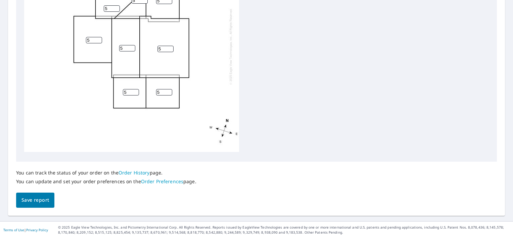 The width and height of the screenshot is (513, 238). What do you see at coordinates (14, 230) in the screenshot?
I see `a: Terms of Use` at bounding box center [14, 230].